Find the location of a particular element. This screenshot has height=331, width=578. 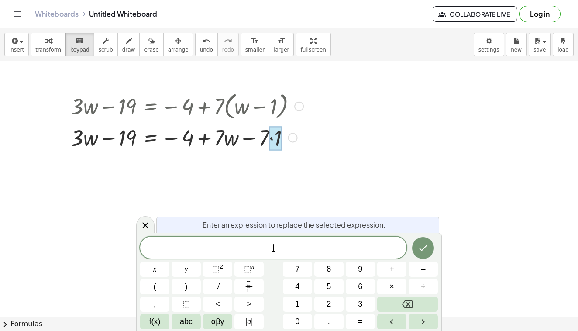

span: 6 is located at coordinates (360, 286).